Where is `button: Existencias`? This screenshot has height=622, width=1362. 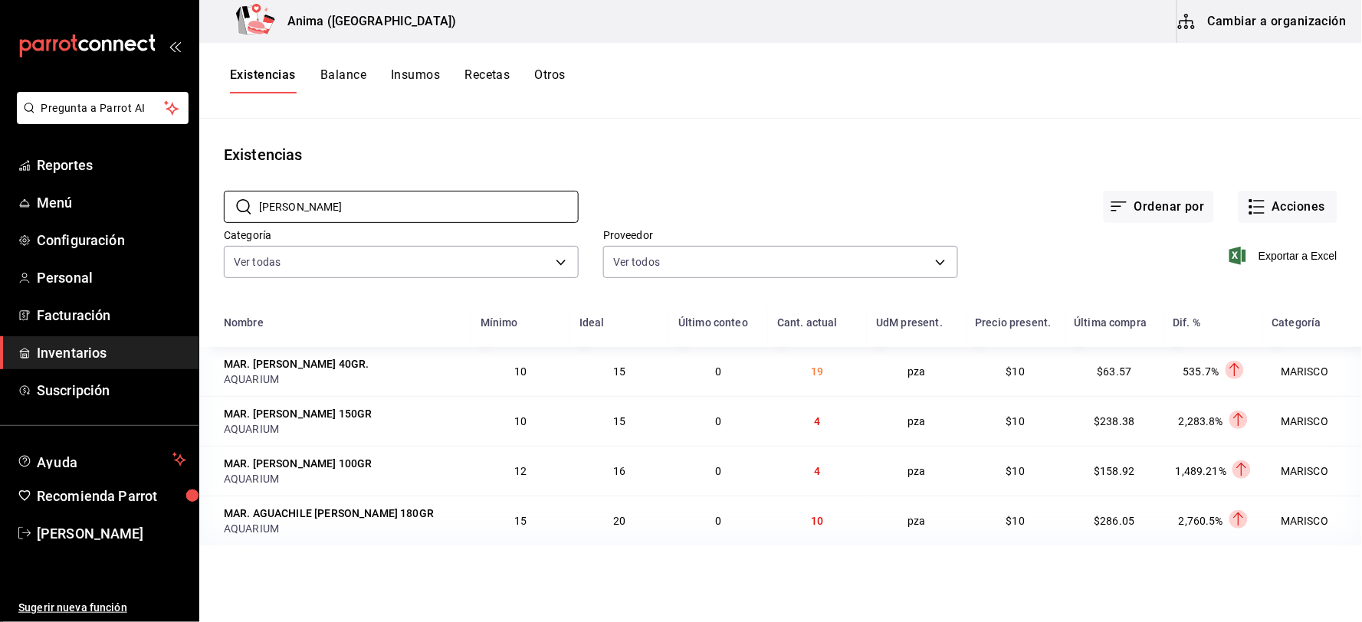 button: Existencias is located at coordinates (263, 80).